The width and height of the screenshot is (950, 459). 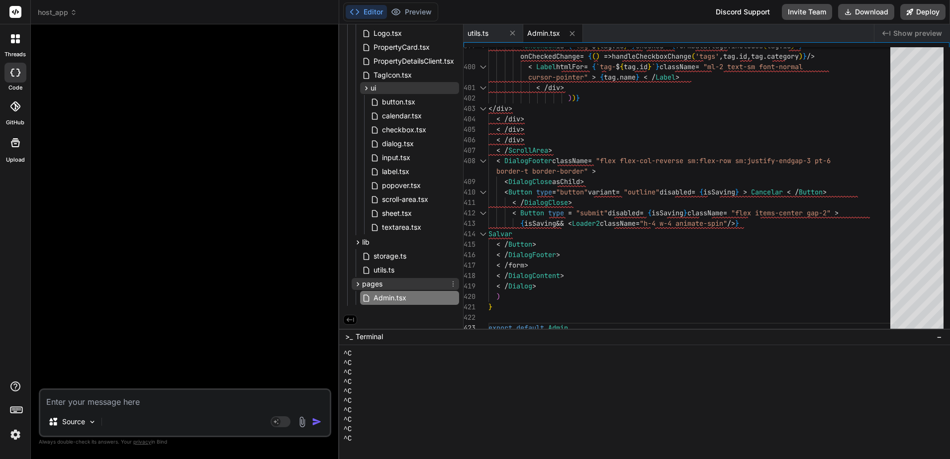 I want to click on span: label.tsx, so click(x=395, y=172).